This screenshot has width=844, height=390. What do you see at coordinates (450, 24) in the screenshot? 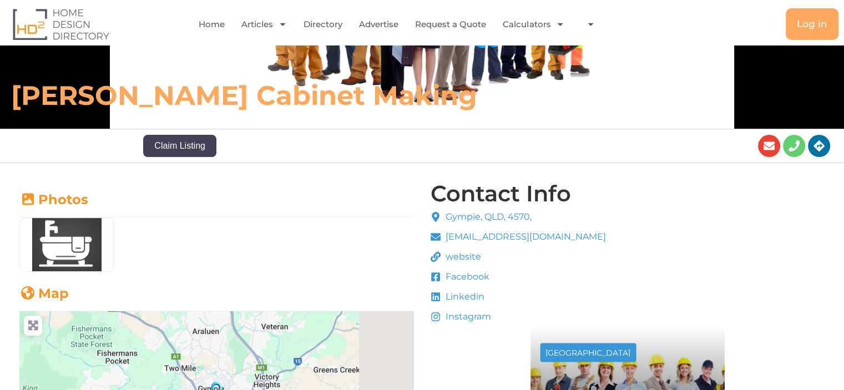
I see `a: Request a Quote` at bounding box center [450, 24].